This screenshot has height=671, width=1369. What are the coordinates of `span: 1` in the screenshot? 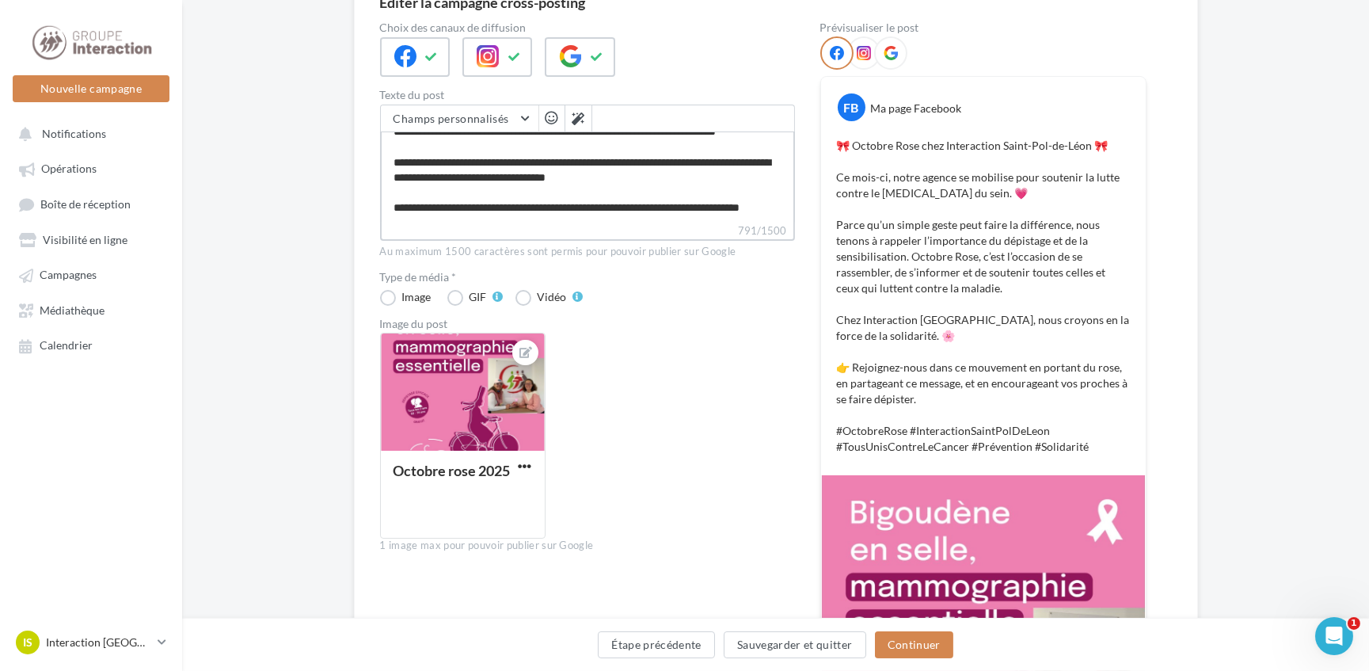 It's located at (1354, 623).